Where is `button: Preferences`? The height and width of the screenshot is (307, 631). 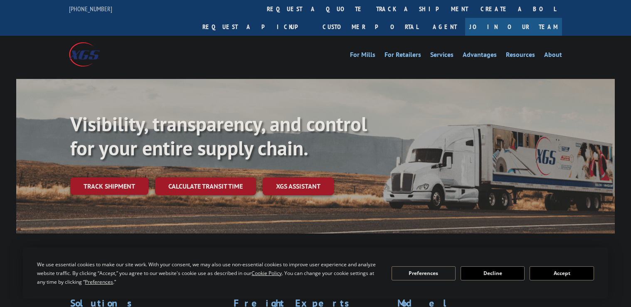 button: Preferences is located at coordinates (423, 273).